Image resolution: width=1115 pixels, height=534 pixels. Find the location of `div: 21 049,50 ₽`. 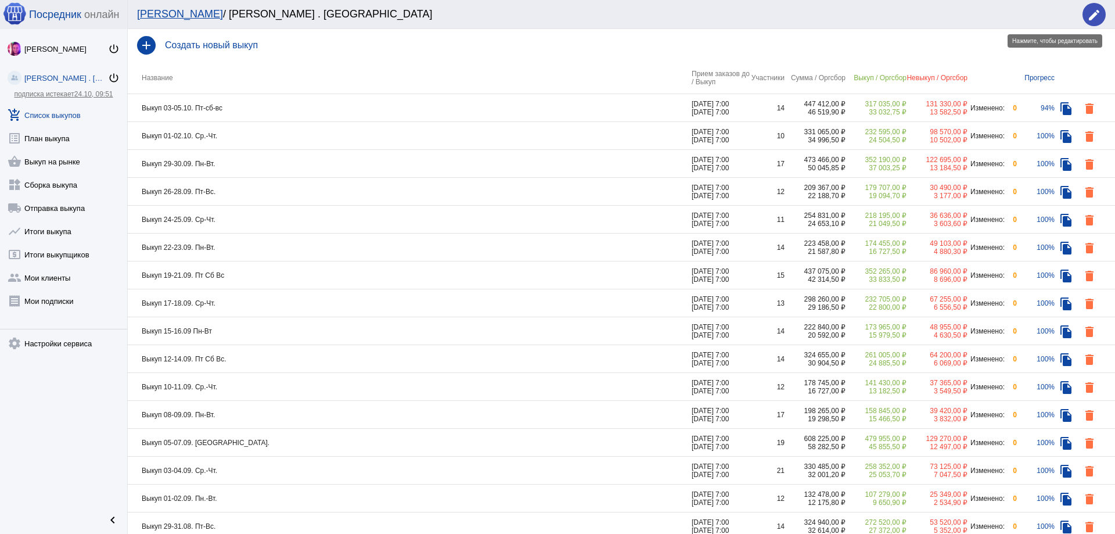

div: 21 049,50 ₽ is located at coordinates (876, 224).